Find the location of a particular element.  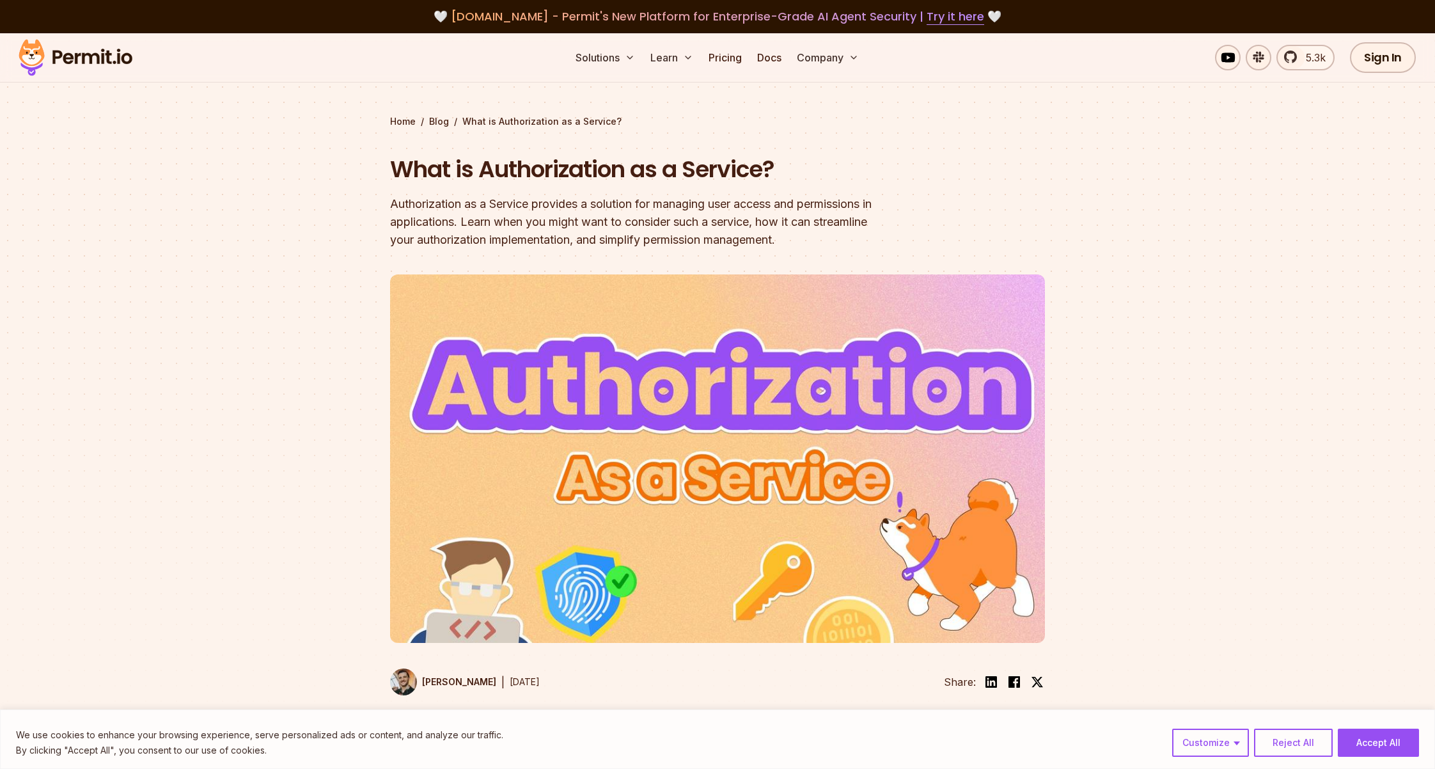

span: 5.3k is located at coordinates (1311, 58).